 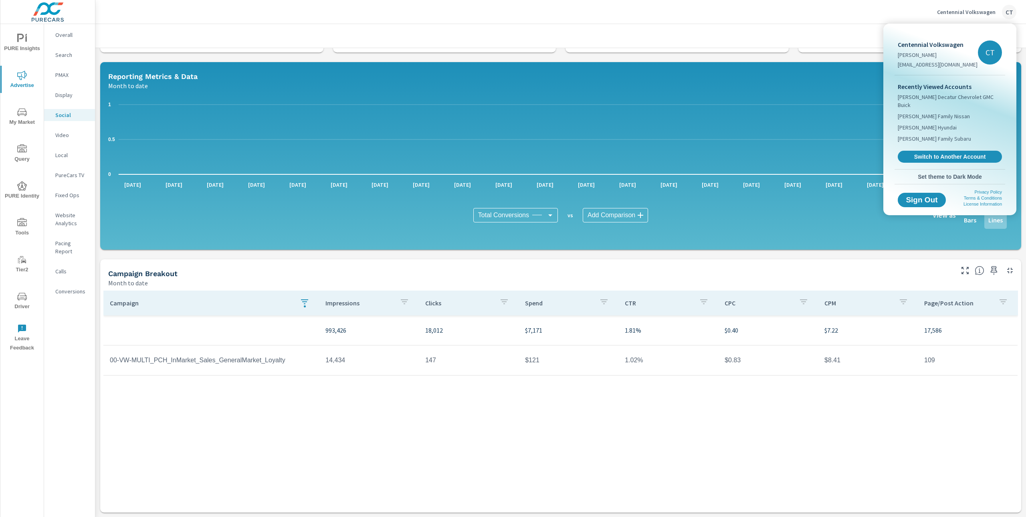 What do you see at coordinates (950, 87) in the screenshot?
I see `p: Recently Viewed Accounts` at bounding box center [950, 87].